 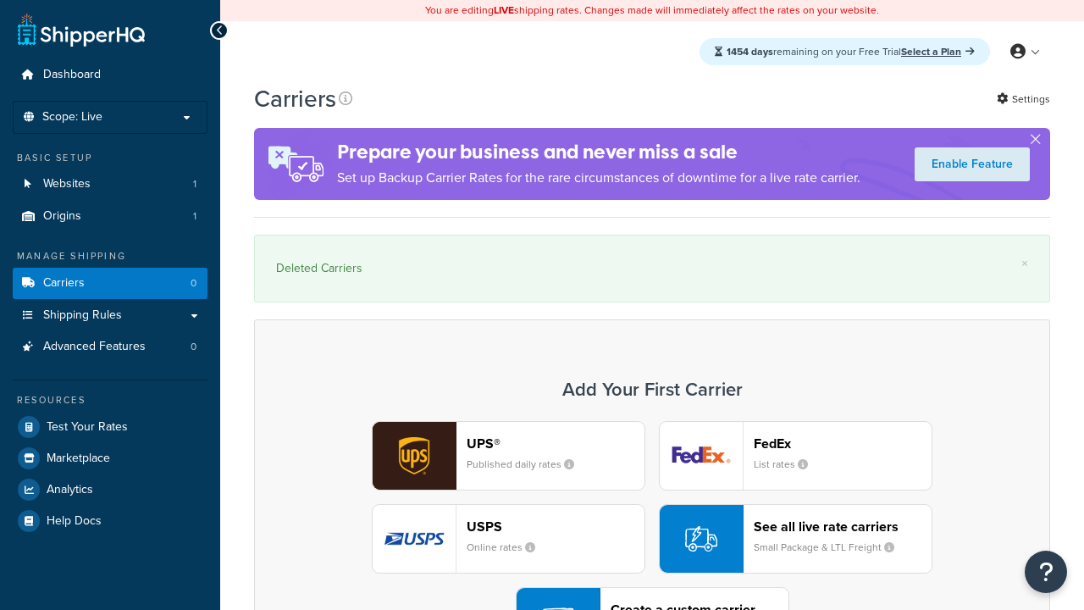 What do you see at coordinates (110, 158) in the screenshot?
I see `div: Basic Setup` at bounding box center [110, 158].